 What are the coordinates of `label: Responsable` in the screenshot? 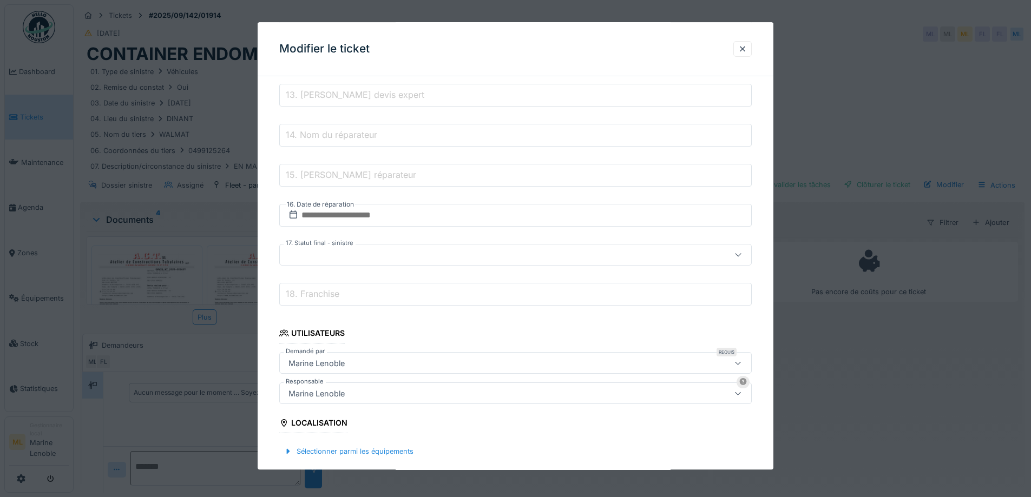 It's located at (305, 382).